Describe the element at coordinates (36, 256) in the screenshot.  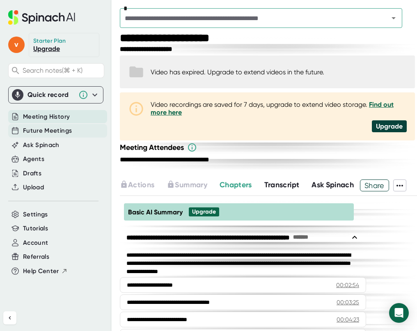
I see `span: Referrals` at that location.